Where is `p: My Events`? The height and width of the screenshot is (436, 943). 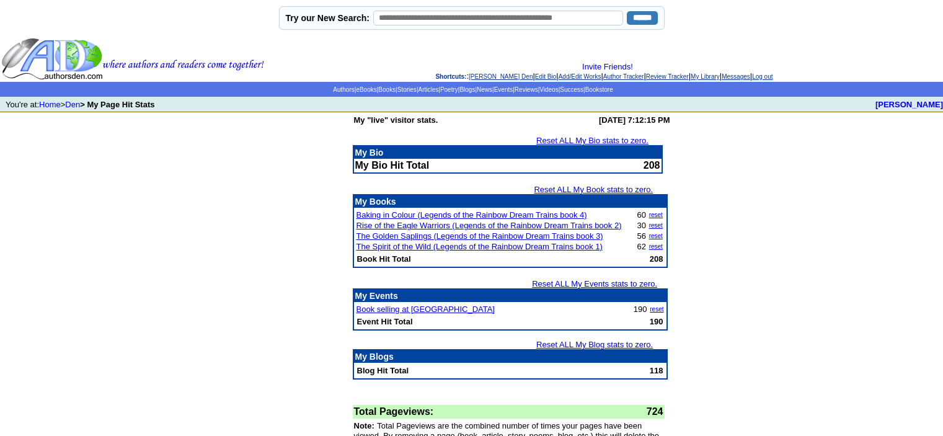
p: My Events is located at coordinates (510, 296).